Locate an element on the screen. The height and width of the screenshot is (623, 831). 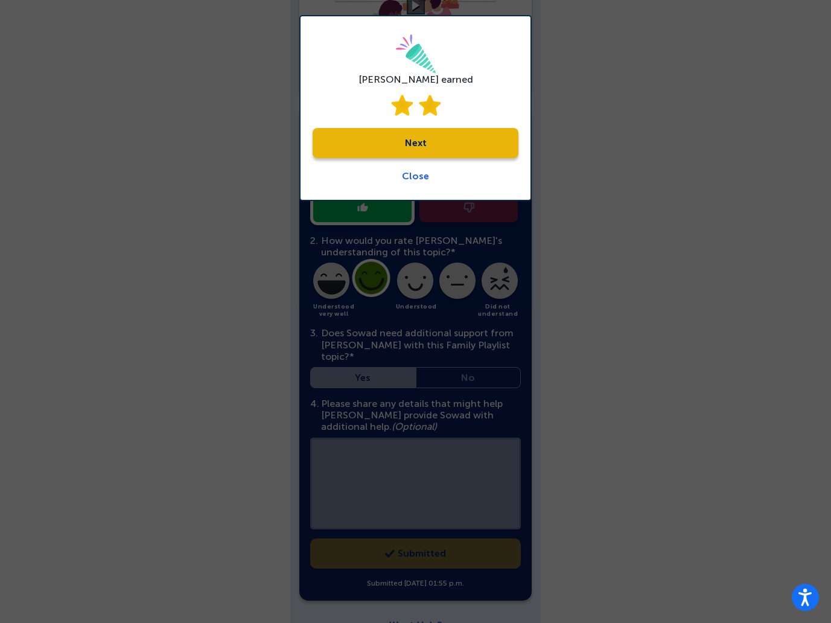
a: Close is located at coordinates (415, 176).